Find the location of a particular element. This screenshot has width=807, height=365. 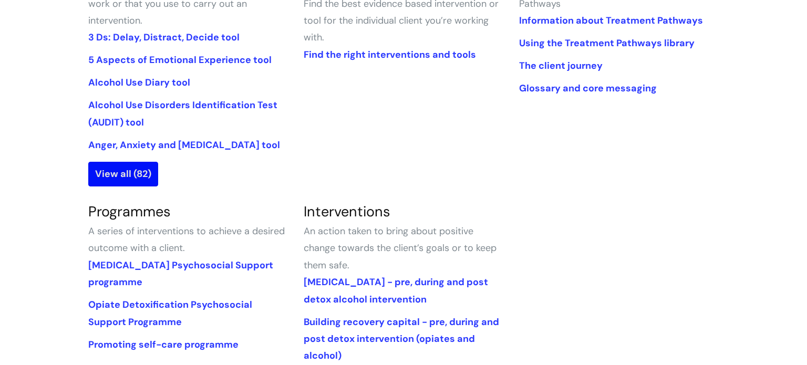

a: Programmes is located at coordinates (129, 211).